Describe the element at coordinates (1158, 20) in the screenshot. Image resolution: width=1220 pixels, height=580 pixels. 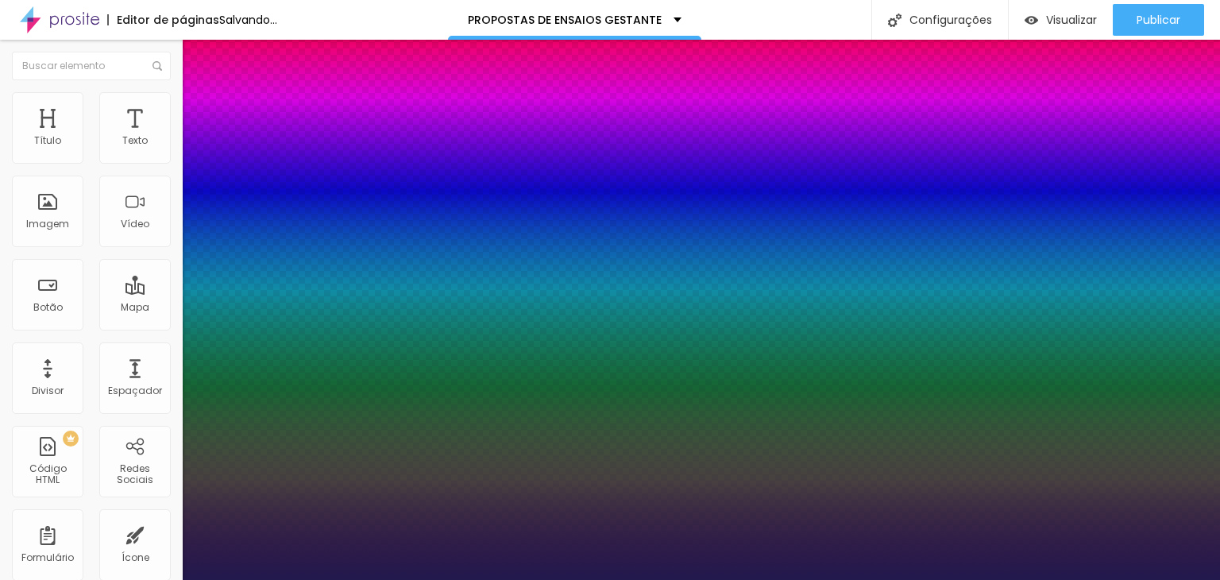
I see `span: Publicar` at that location.